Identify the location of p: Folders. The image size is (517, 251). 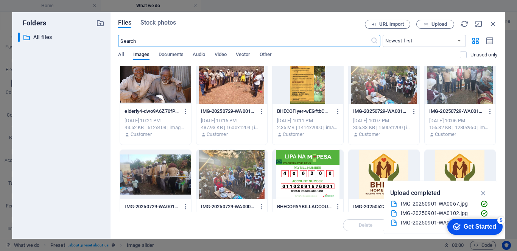
(32, 23).